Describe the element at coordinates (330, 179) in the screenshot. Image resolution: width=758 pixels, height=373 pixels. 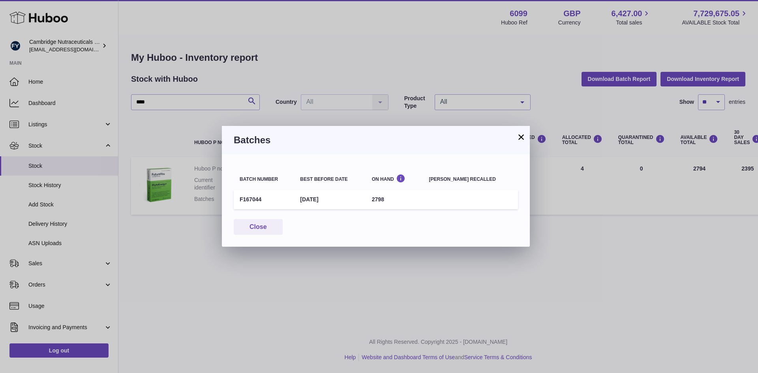
I see `div: Best before date` at that location.